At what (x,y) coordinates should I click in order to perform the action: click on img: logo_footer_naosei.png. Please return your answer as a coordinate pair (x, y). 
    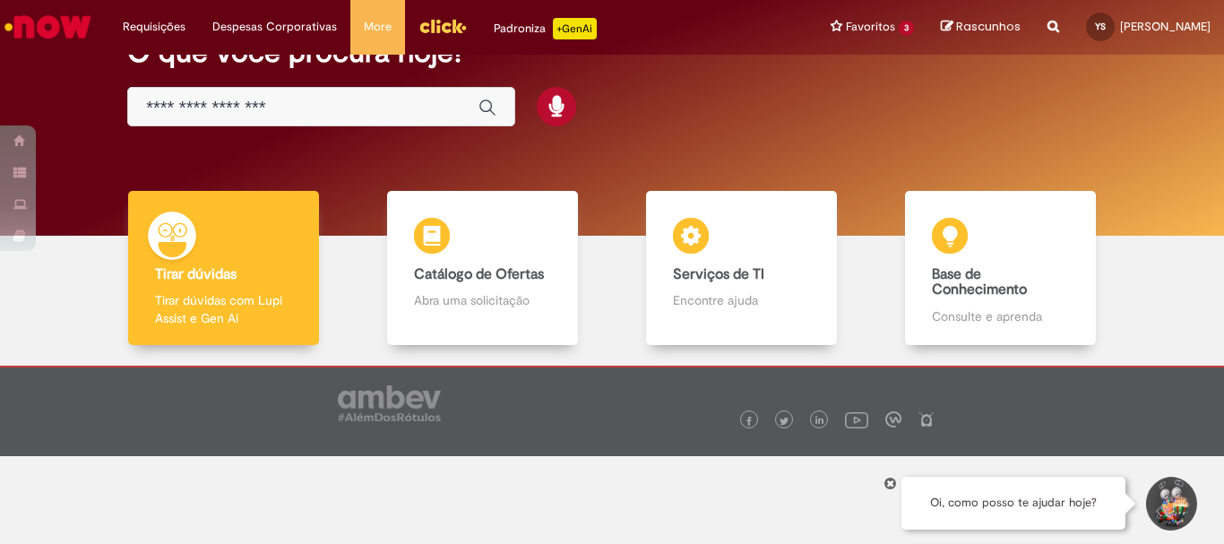
    Looking at the image, I should click on (926, 419).